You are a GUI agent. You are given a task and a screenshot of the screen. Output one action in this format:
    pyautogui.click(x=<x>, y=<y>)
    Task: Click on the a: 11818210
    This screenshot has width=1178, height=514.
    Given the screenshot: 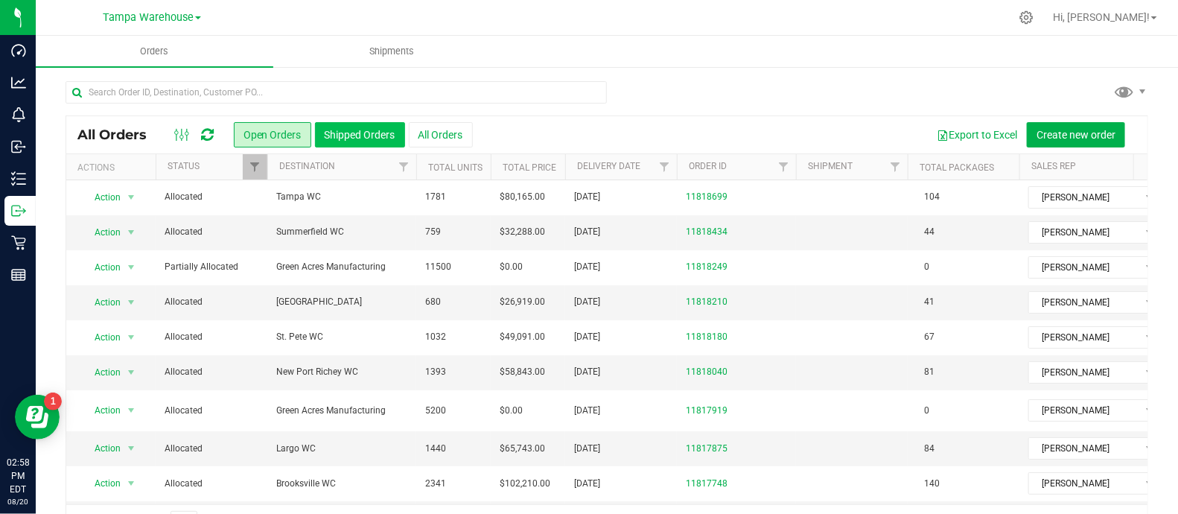 What is the action you would take?
    pyautogui.click(x=707, y=302)
    